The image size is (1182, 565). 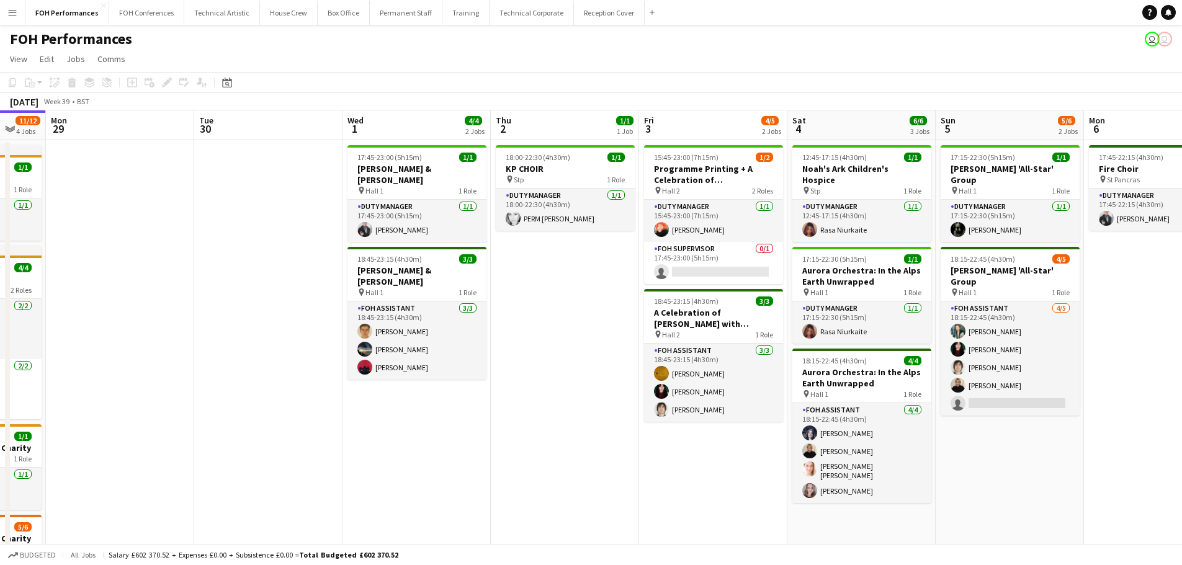 I want to click on div: Salary £602 370.52 + Expenses £0.00 + Subsistence £0.00 =, so click(x=253, y=555).